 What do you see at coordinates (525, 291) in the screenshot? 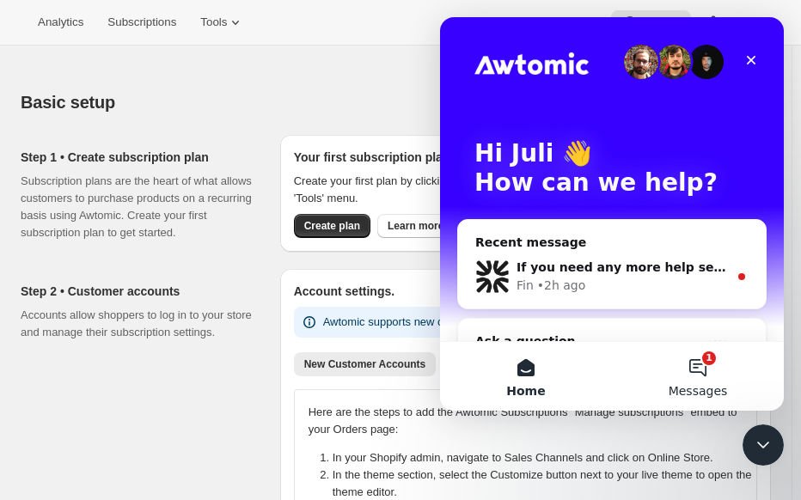
I see `h2: Account settings.` at bounding box center [525, 291].